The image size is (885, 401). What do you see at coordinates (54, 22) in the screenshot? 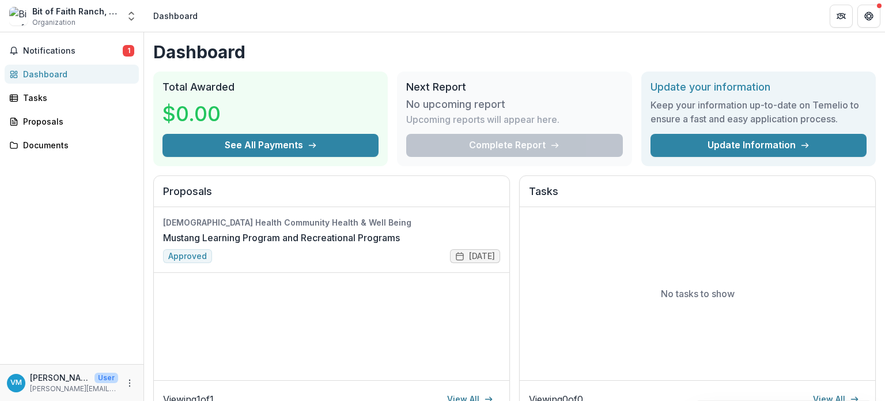
I see `span: Organization` at bounding box center [54, 22].